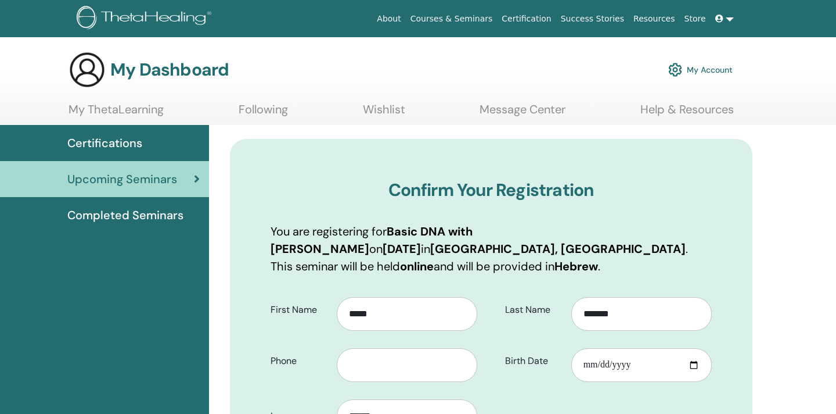  Describe the element at coordinates (87, 70) in the screenshot. I see `img: generic-user-icon.jpg` at that location.